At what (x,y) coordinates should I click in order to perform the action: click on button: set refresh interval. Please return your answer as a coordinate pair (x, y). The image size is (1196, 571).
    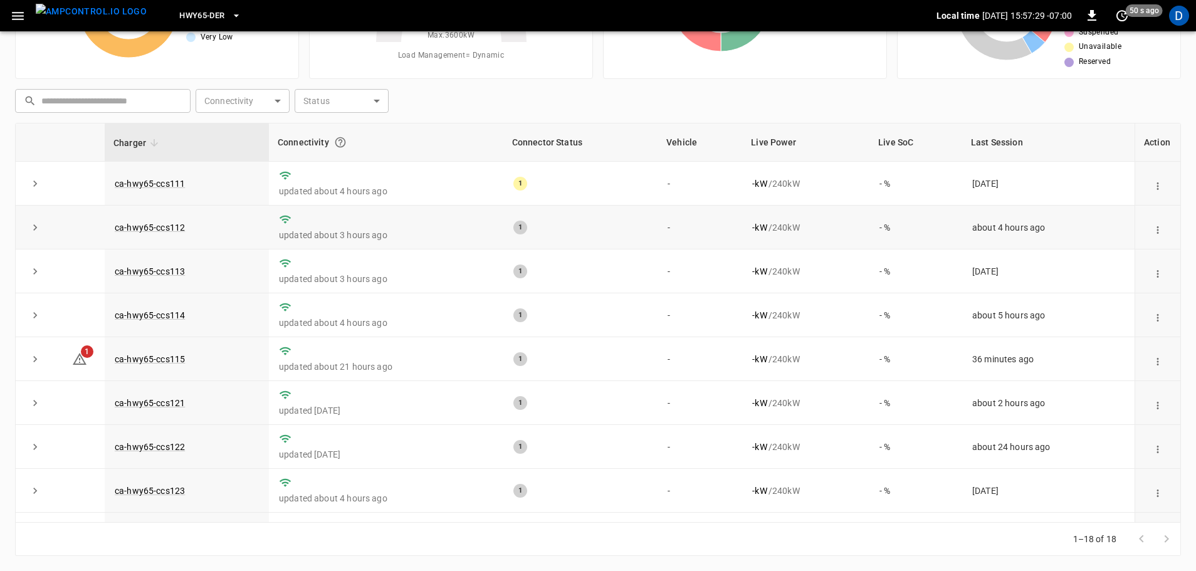
    Looking at the image, I should click on (1122, 16).